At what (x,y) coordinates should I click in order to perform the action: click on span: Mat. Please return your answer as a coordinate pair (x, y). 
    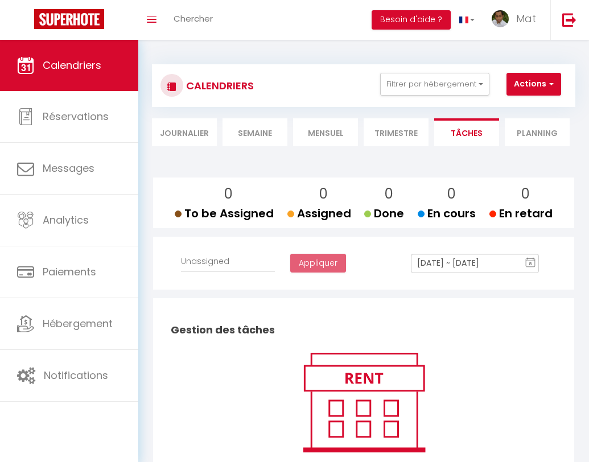
    Looking at the image, I should click on (526, 18).